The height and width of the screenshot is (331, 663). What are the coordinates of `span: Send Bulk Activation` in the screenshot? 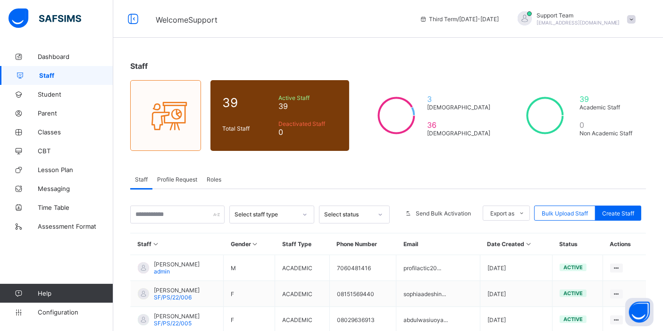 It's located at (443, 213).